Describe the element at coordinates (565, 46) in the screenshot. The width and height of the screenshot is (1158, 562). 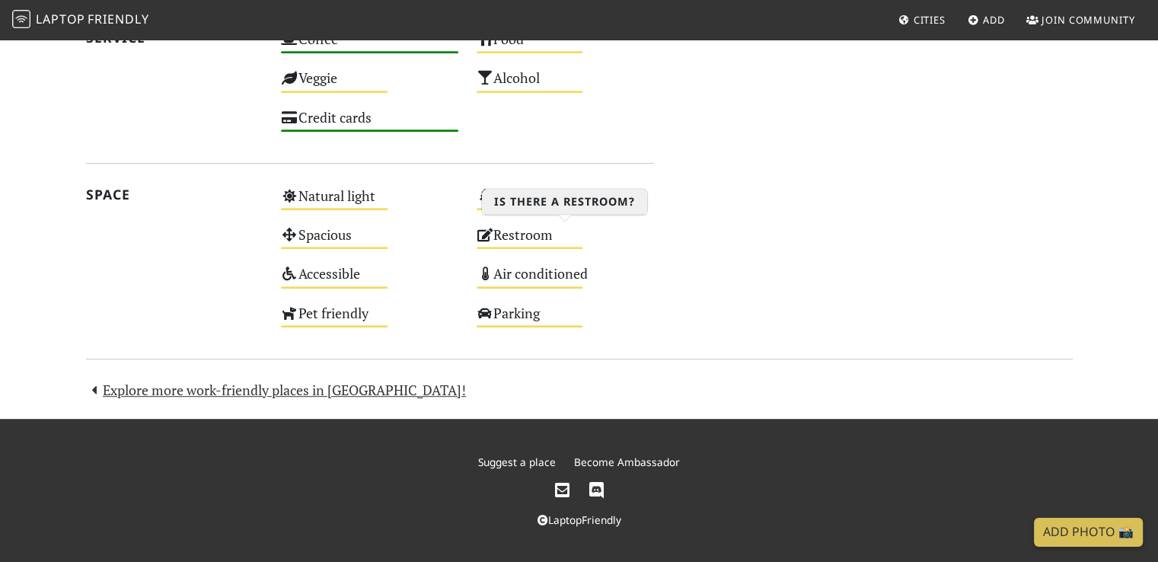
I see `div: Food` at that location.